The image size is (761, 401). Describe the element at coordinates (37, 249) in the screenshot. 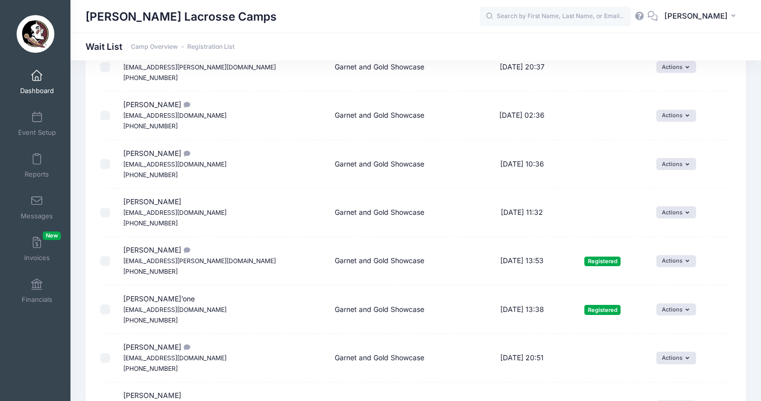

I see `a: InvoicesNew` at that location.